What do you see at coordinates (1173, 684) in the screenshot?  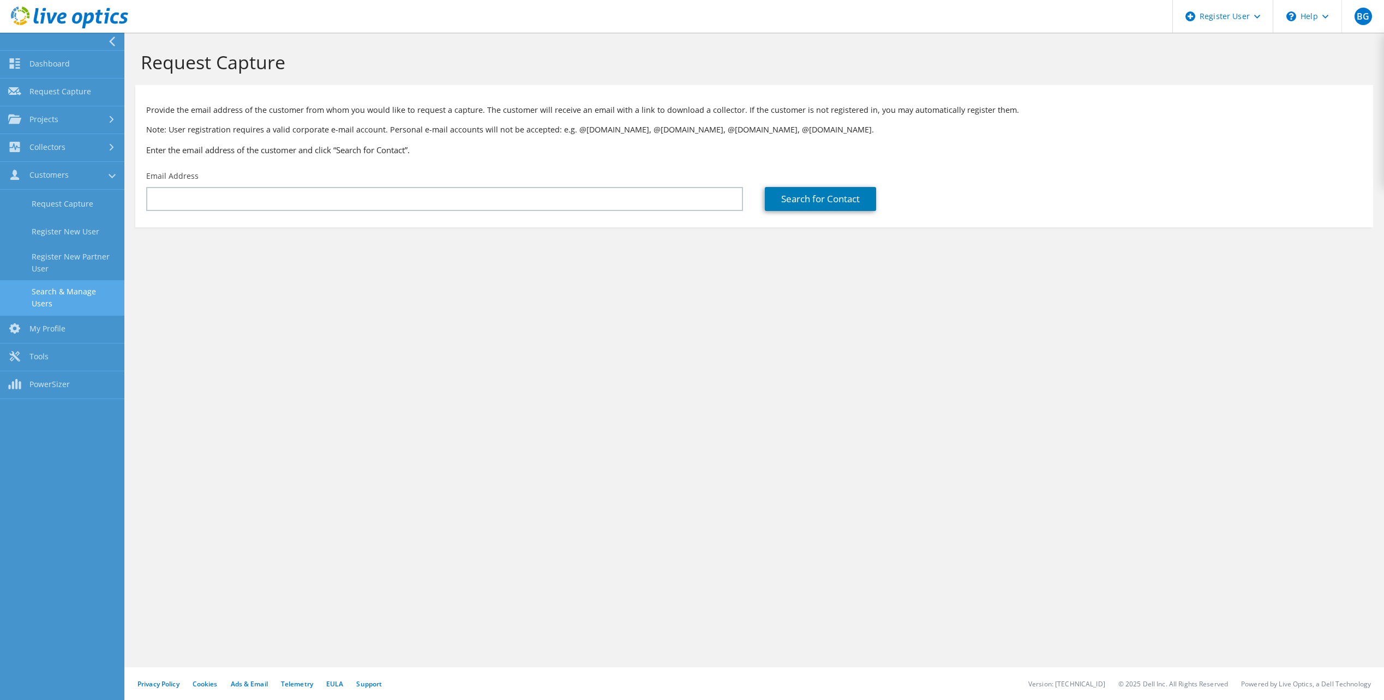 I see `li: © 2025 Dell Inc. All Rights Reserved` at bounding box center [1173, 684].